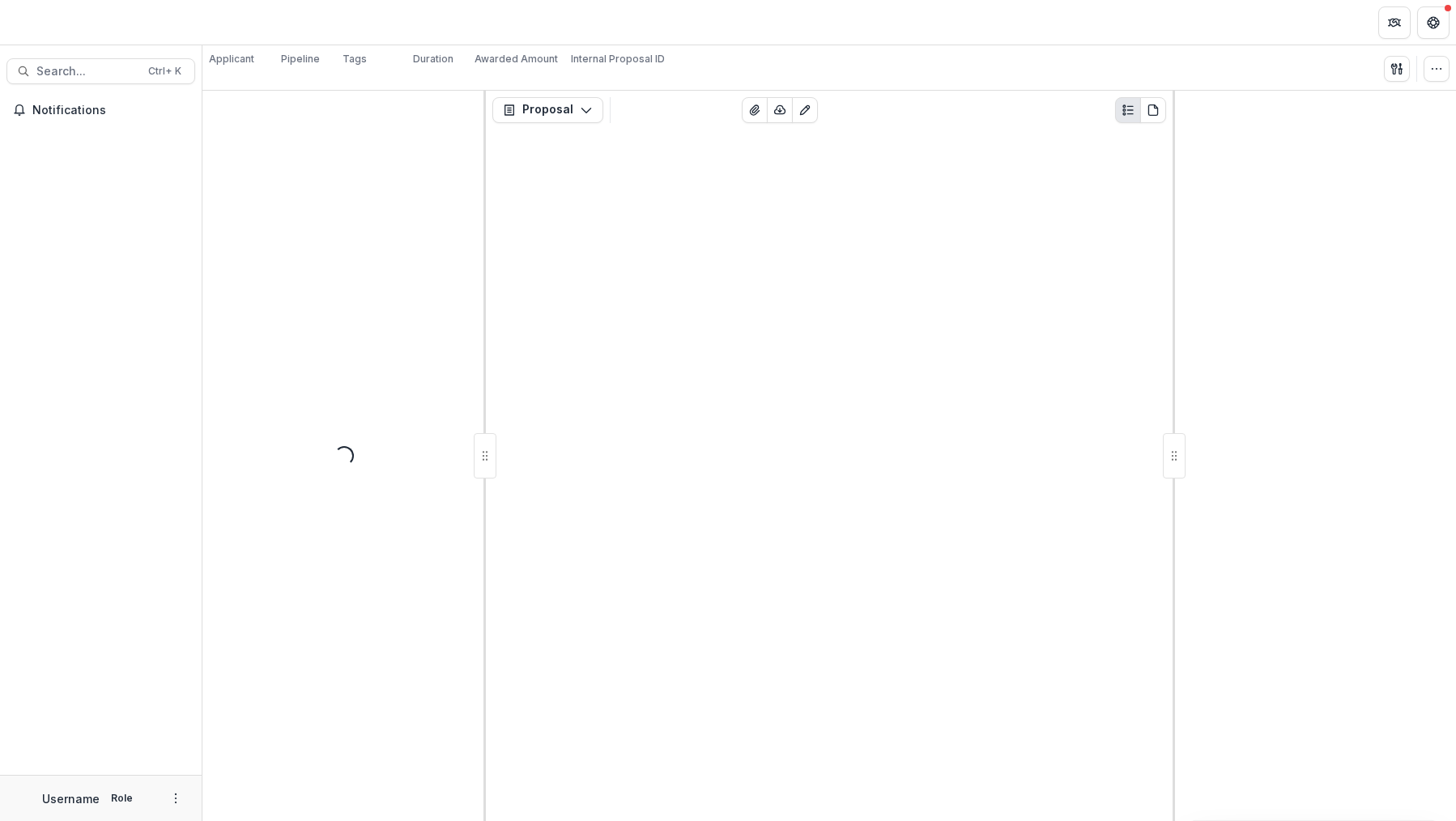 The height and width of the screenshot is (821, 1456). Describe the element at coordinates (1153, 110) in the screenshot. I see `button: PDF view` at that location.